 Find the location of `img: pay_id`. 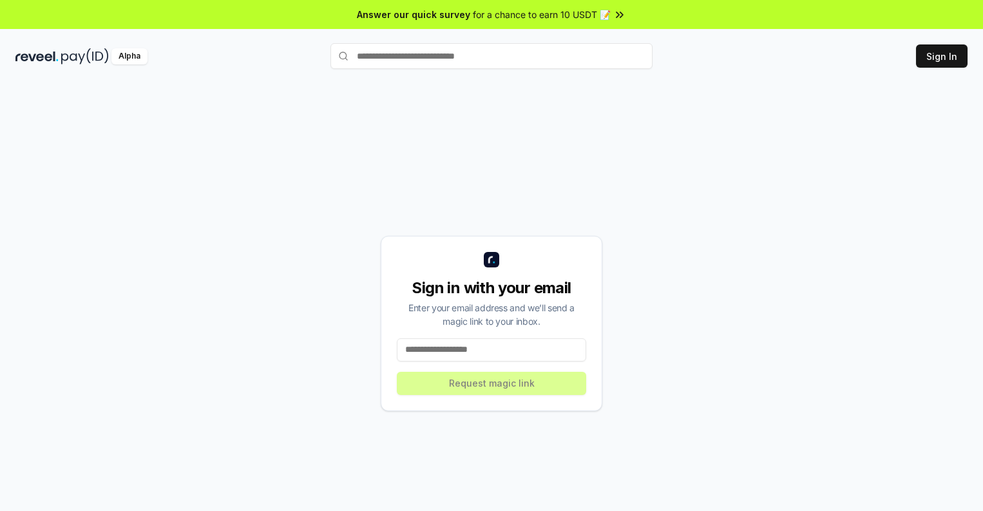

img: pay_id is located at coordinates (85, 56).